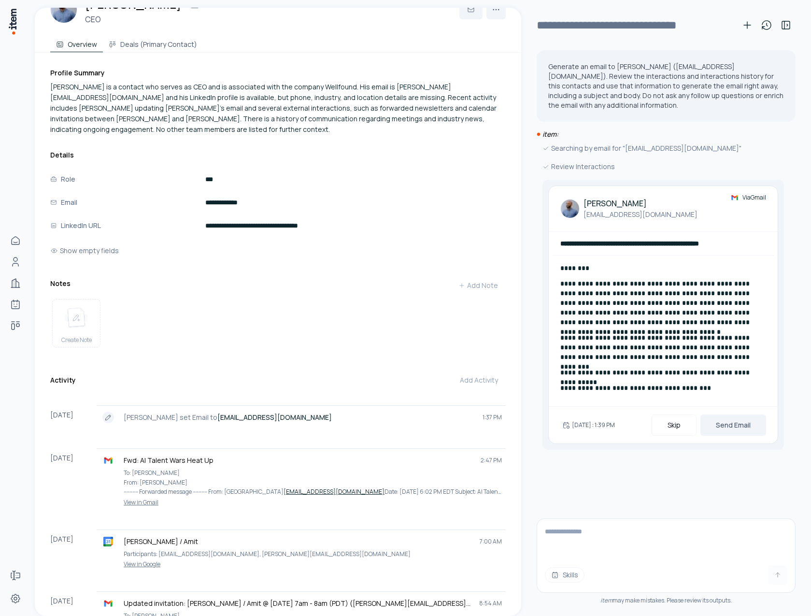 This screenshot has width=811, height=616. Describe the element at coordinates (15, 599) in the screenshot. I see `a: Settings` at that location.